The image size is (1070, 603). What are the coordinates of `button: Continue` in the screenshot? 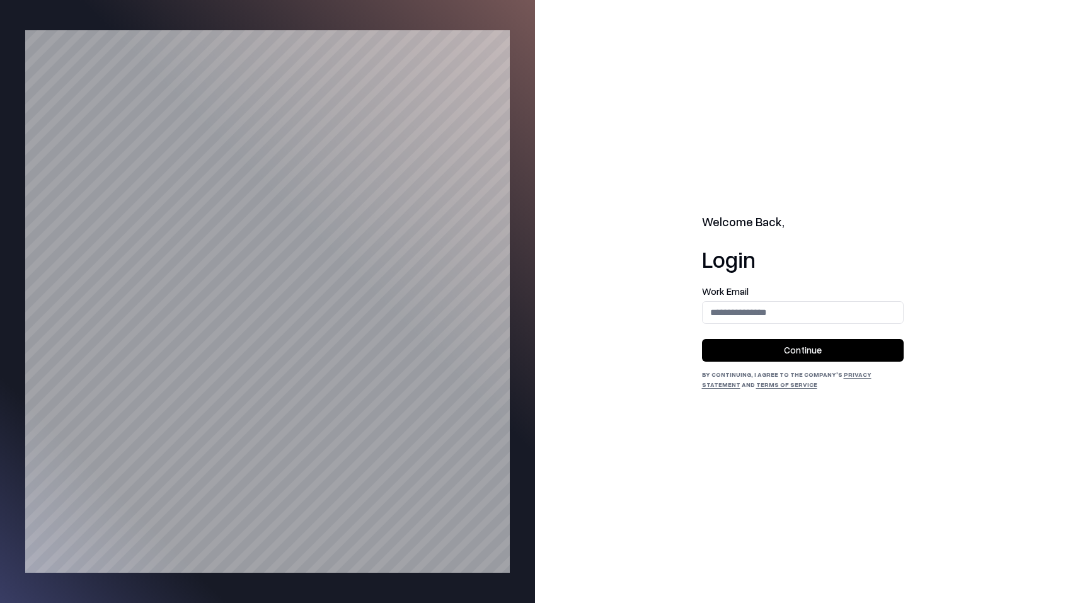 It's located at (803, 350).